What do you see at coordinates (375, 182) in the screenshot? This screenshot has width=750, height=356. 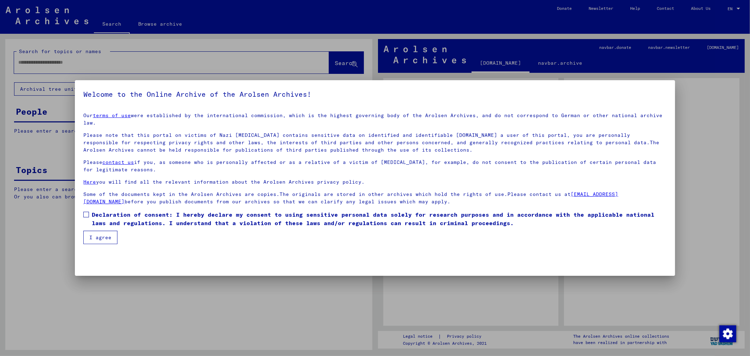 I see `p: you will find all the relevant information about the Arolsen Archives privacy policy.` at bounding box center [375, 182].